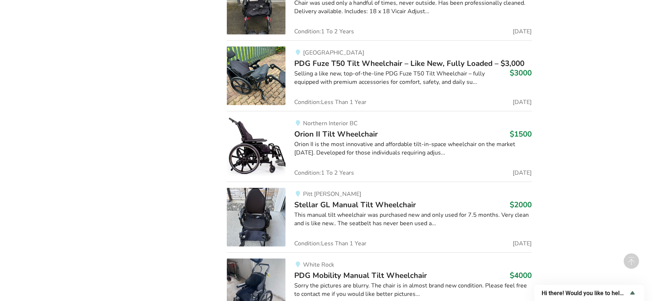 The width and height of the screenshot is (653, 301). Describe the element at coordinates (521, 134) in the screenshot. I see `h3: $1500` at that location.